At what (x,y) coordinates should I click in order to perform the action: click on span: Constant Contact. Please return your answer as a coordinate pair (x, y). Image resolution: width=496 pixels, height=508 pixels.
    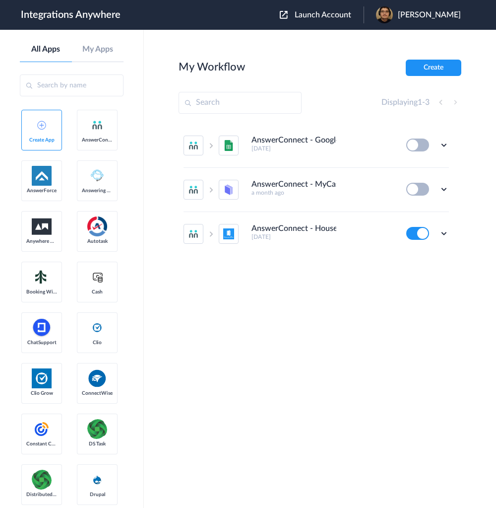
    Looking at the image, I should click on (42, 444).